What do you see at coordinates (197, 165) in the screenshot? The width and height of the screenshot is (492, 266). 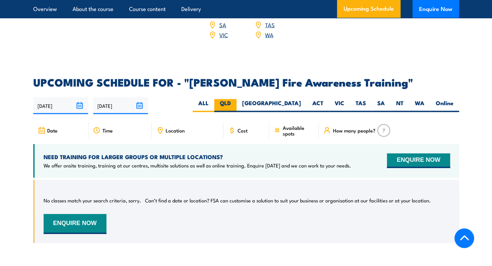 I see `p: We offer onsite training, training at our centres, multisite solutions as well as online training...` at bounding box center [197, 165].